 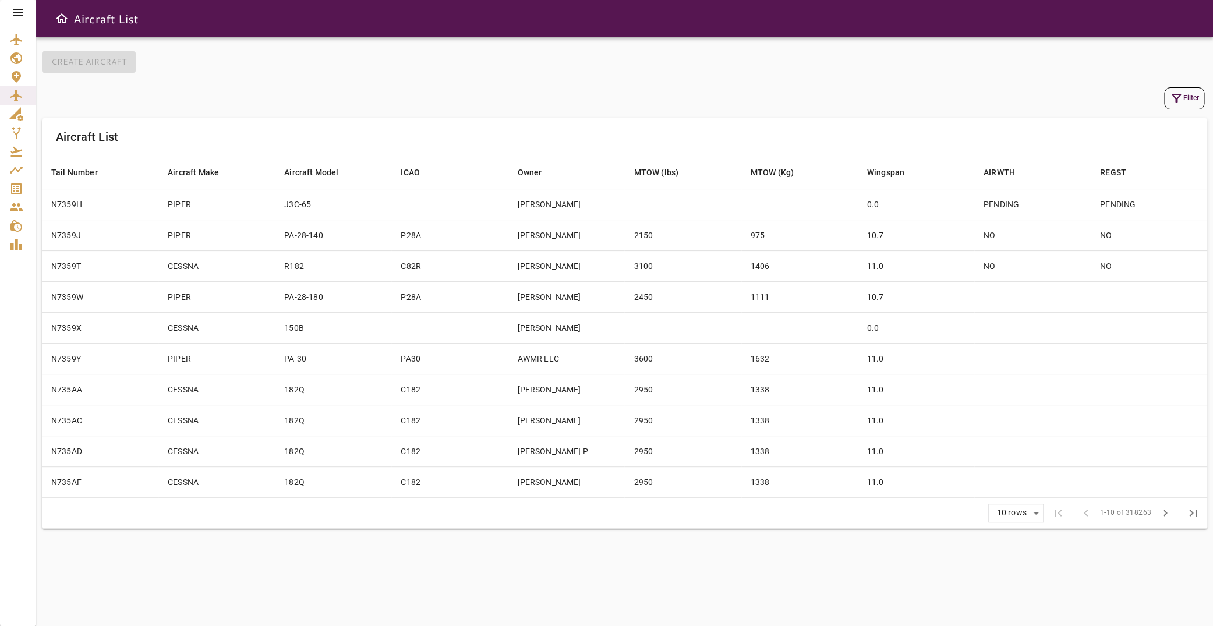 What do you see at coordinates (1184, 98) in the screenshot?
I see `button: Filter` at bounding box center [1184, 98].